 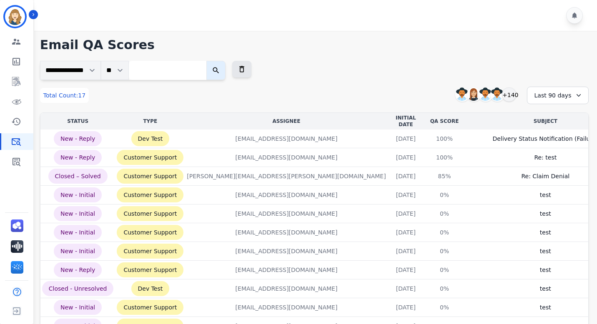 I want to click on div: Total Count:, so click(x=64, y=95).